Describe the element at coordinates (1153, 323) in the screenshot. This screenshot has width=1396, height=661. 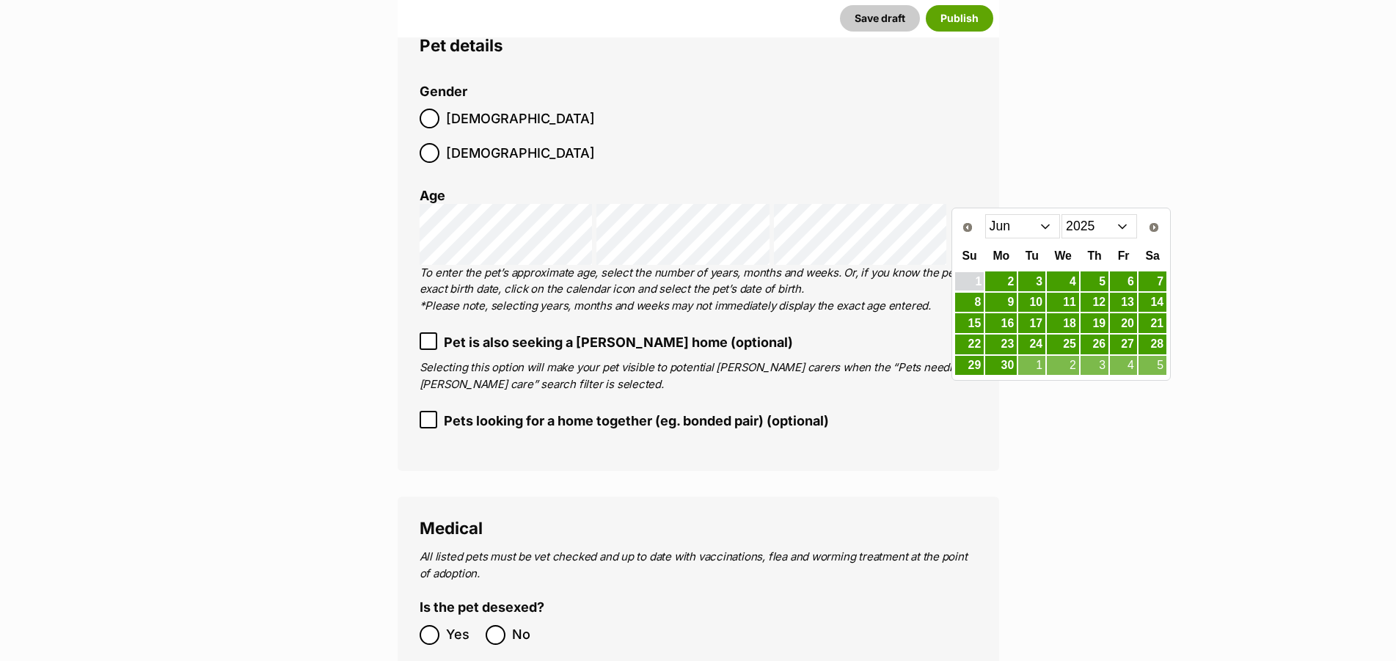
I see `a: 21` at that location.